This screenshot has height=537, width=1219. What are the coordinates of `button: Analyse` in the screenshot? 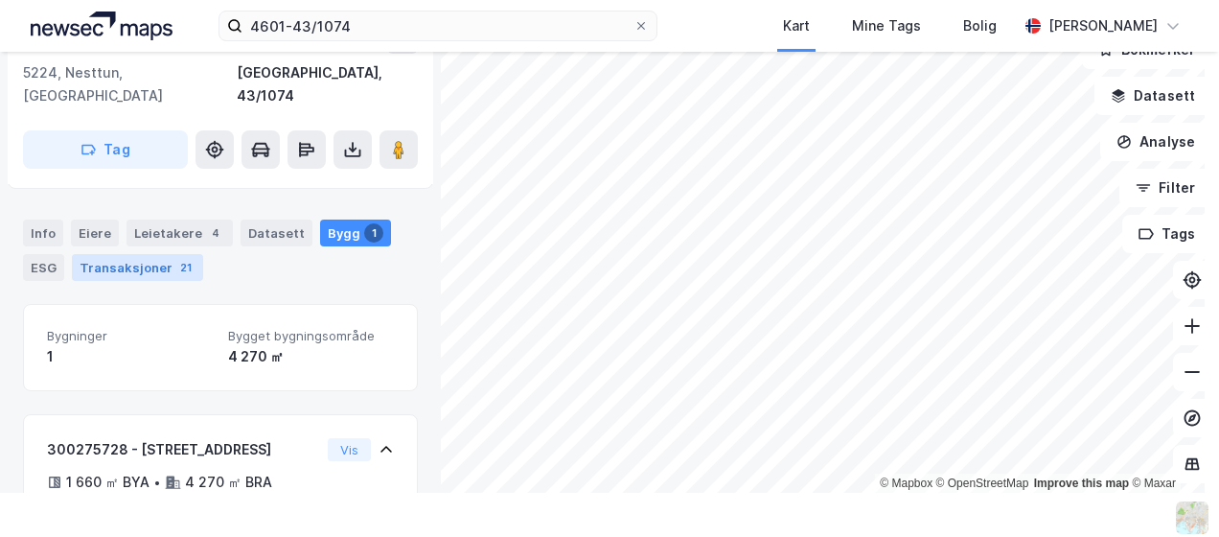 It's located at (1156, 142).